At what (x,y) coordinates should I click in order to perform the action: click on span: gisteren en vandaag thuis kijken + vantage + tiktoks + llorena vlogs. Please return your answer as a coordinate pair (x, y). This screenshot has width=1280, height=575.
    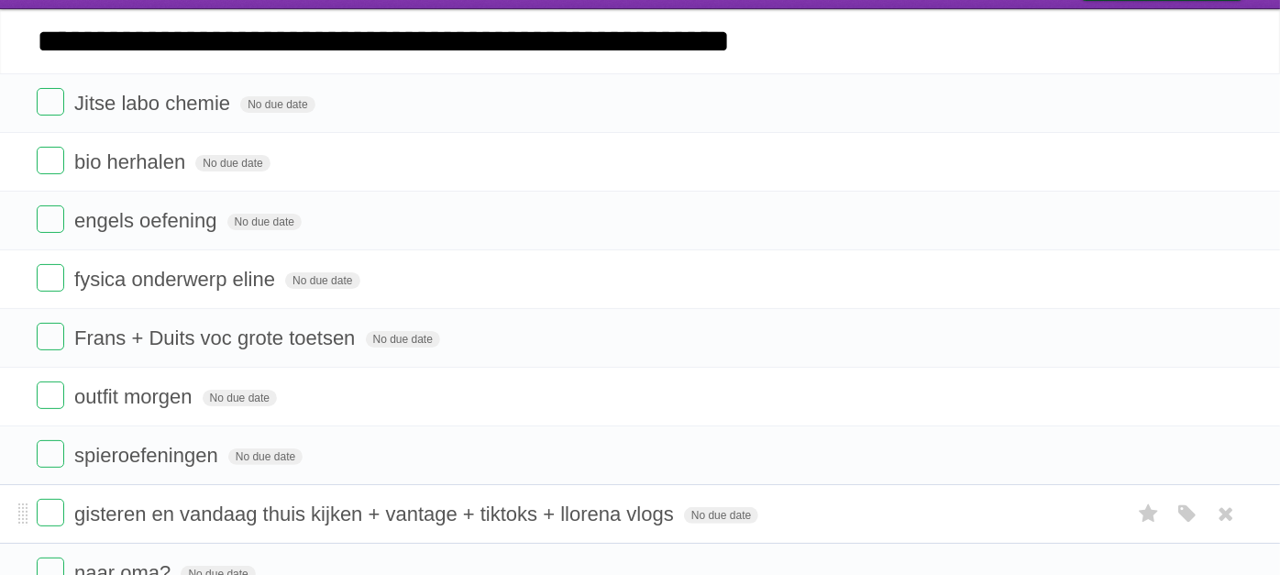
    Looking at the image, I should click on (376, 514).